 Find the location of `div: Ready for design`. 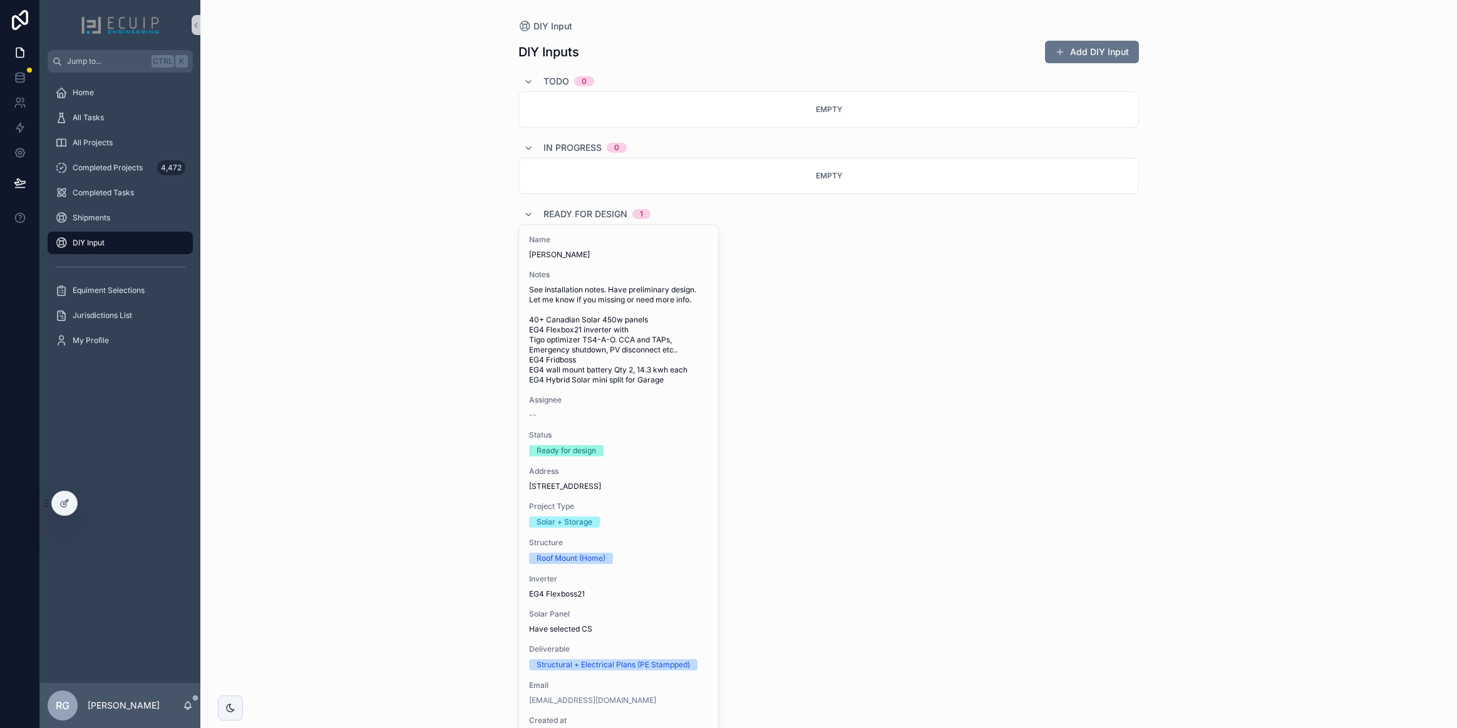

div: Ready for design is located at coordinates (566, 451).